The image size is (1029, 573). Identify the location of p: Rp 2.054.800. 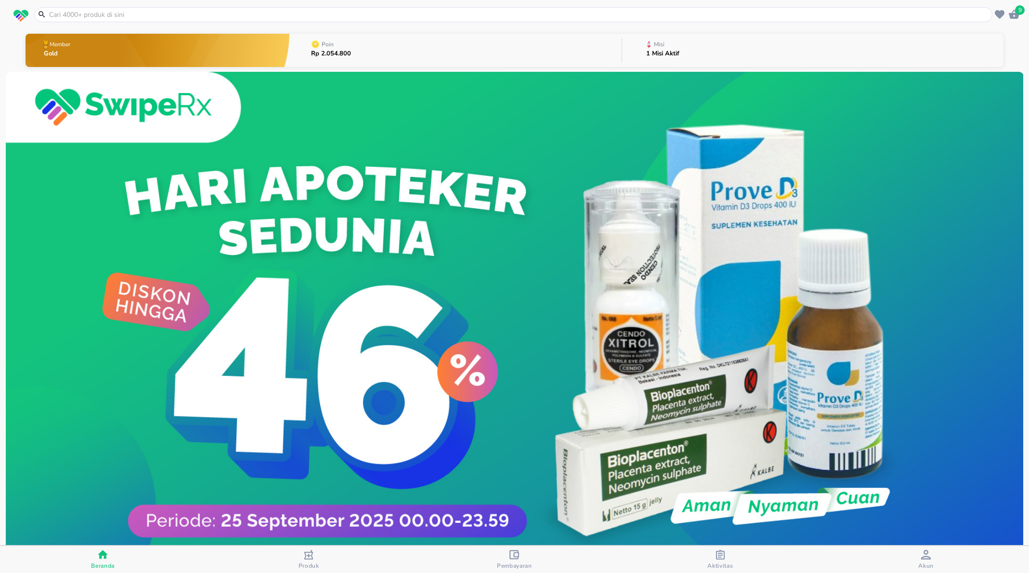
(331, 53).